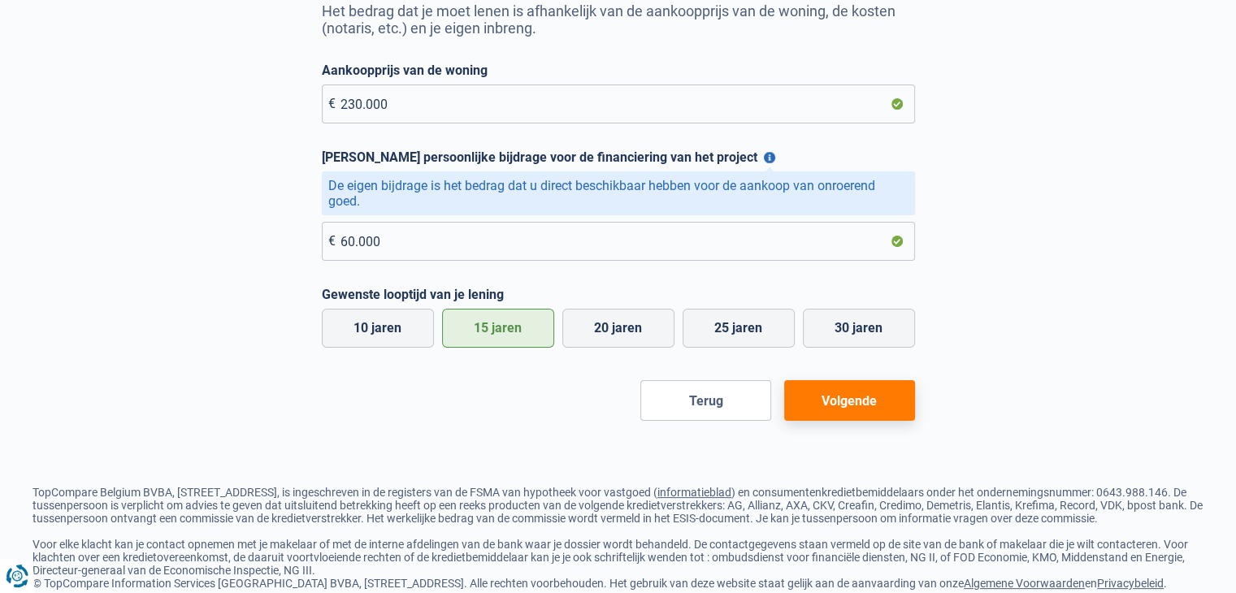 Image resolution: width=1236 pixels, height=593 pixels. Describe the element at coordinates (618, 70) in the screenshot. I see `label: Aankoopprijs van de woning` at that location.